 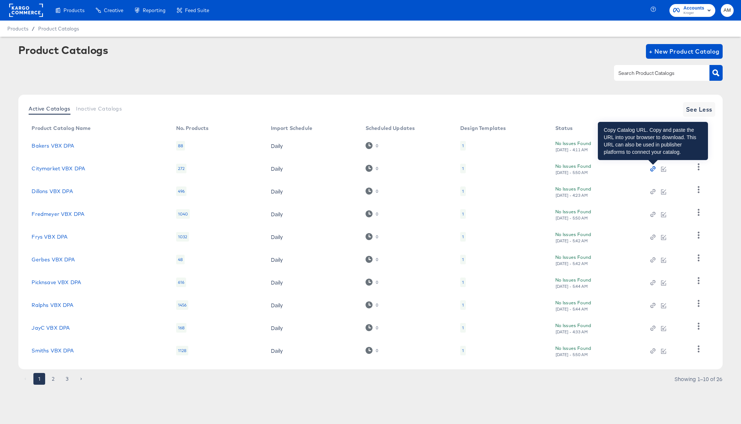 I want to click on div: 1456, so click(x=183, y=305).